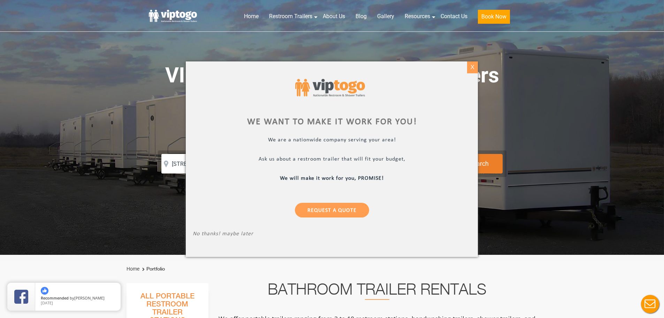 This screenshot has height=318, width=664. I want to click on div: X, so click(473, 67).